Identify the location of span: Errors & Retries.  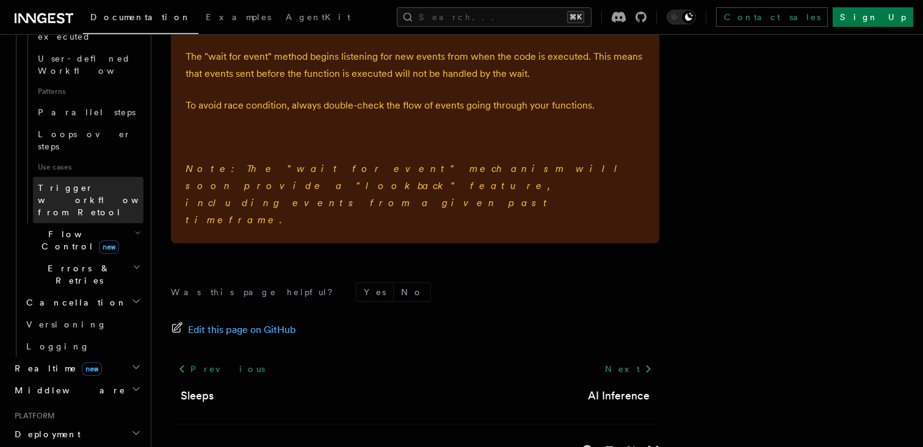
(77, 275).